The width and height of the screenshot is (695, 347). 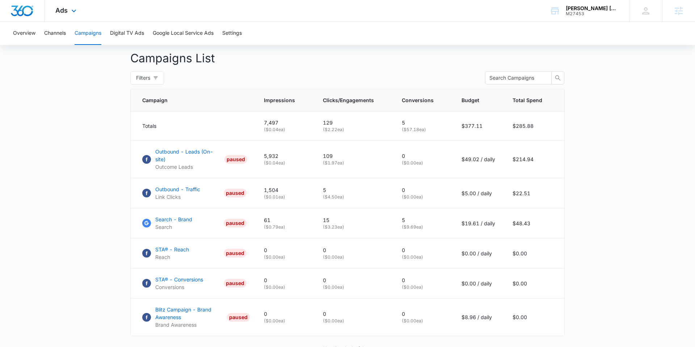 What do you see at coordinates (348, 100) in the screenshot?
I see `span: Clicks/Engagements` at bounding box center [348, 100].